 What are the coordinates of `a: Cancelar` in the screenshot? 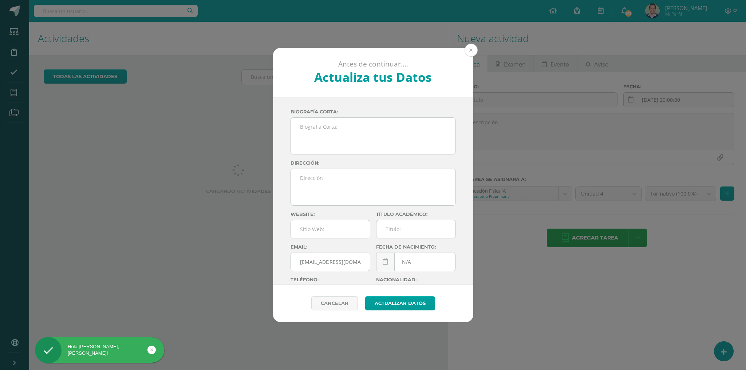 It's located at (334, 303).